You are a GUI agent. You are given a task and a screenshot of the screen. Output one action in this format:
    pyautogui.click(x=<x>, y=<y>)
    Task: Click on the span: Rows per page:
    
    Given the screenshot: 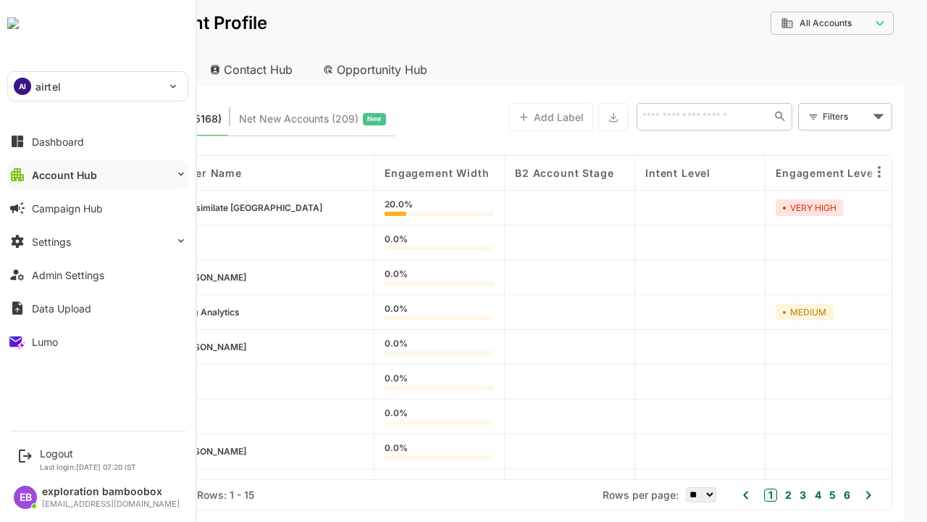 What is the action you would take?
    pyautogui.click(x=590, y=494)
    